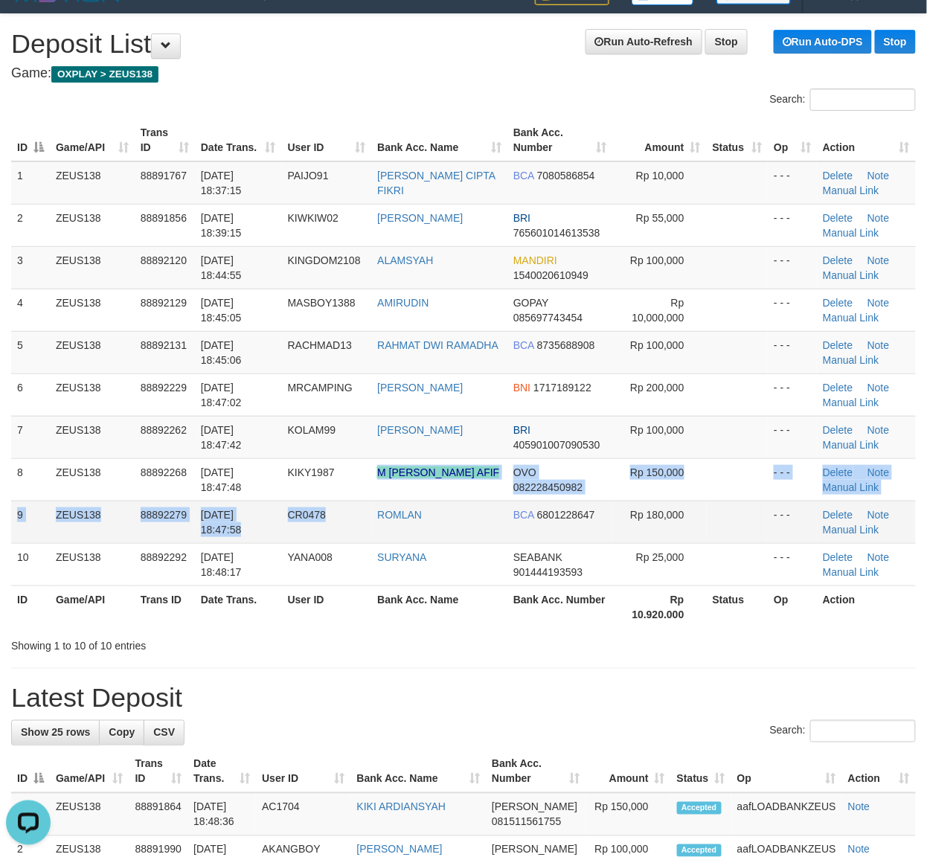  Describe the element at coordinates (325, 261) in the screenshot. I see `span: KINGDOM2108` at that location.